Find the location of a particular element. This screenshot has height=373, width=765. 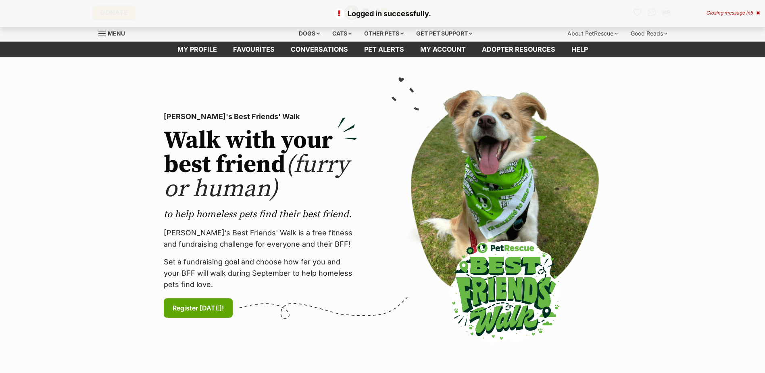

div: Dogs is located at coordinates (309, 33).